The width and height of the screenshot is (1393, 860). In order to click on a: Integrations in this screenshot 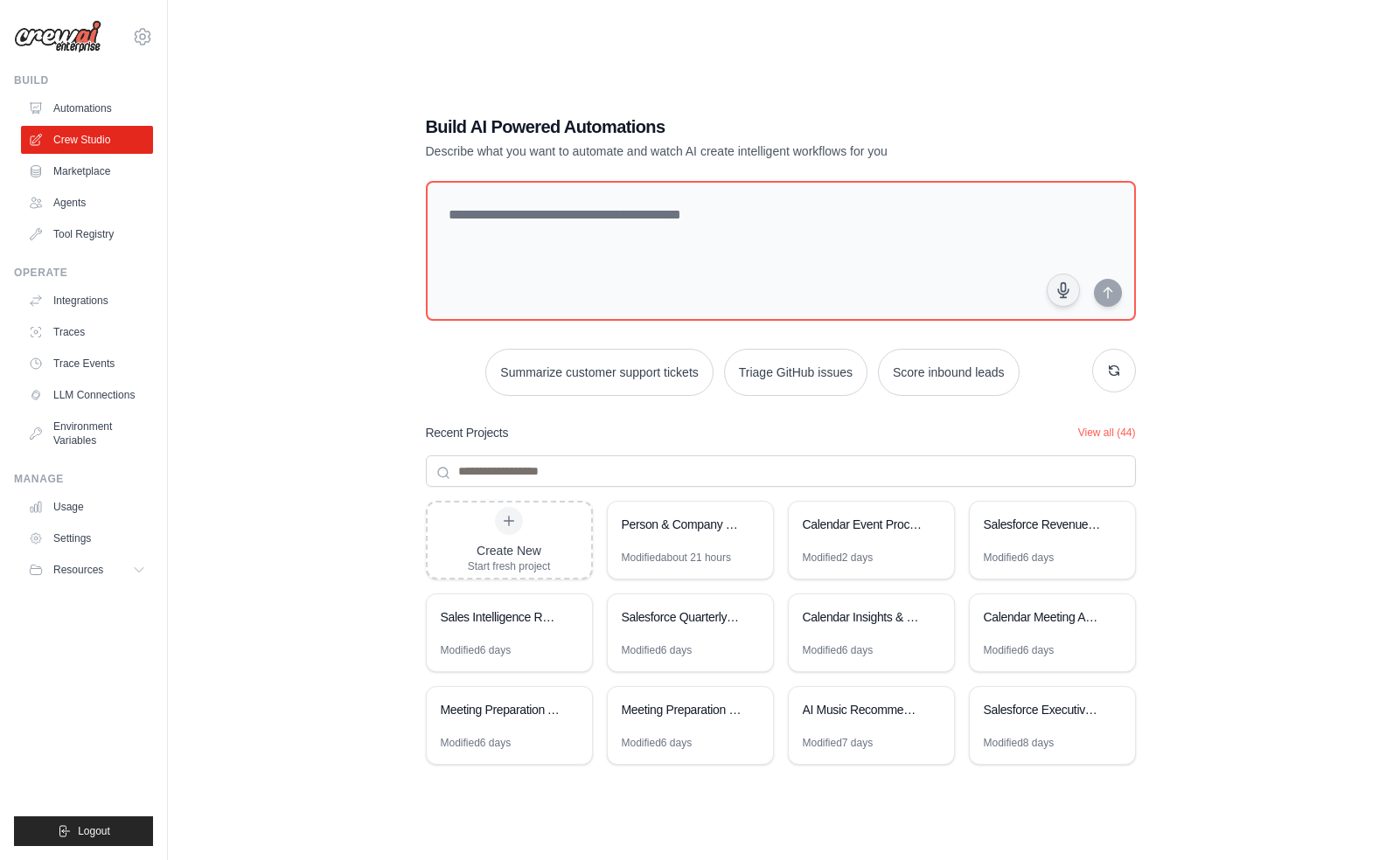, I will do `click(87, 301)`.